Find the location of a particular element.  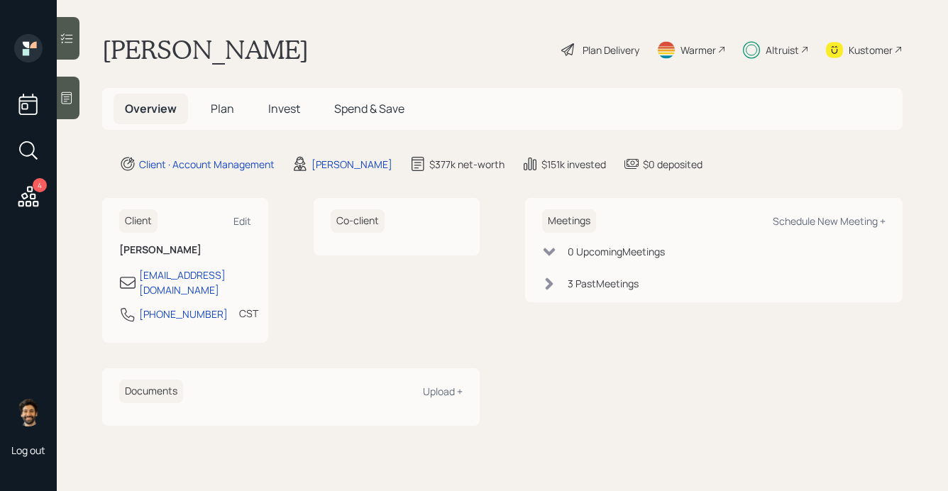

img: eric-schwartz-headshot.png is located at coordinates (28, 412).